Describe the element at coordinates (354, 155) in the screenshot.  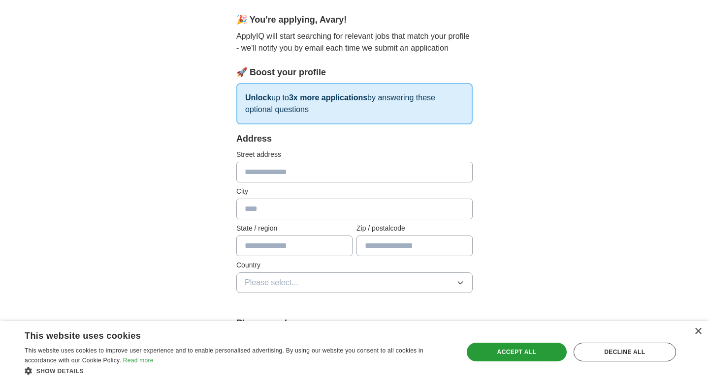
I see `label: Street address` at that location.